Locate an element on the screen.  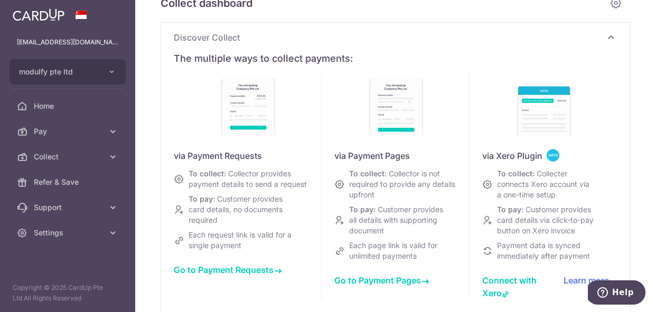
img: discover-payment-pages-940d318898c69d434d935dddd9c2ffb4de86cb20fe041a80db9227a4a91428ac.jpg is located at coordinates (395, 105).